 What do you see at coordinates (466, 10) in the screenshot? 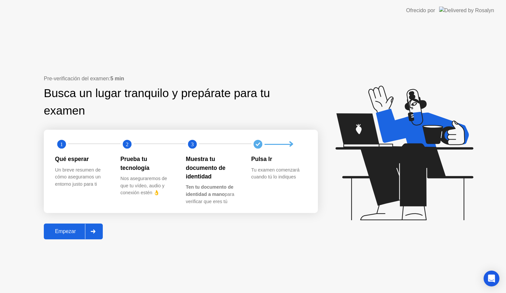
I see `img: Delivered by Rosalyn` at bounding box center [466, 10].